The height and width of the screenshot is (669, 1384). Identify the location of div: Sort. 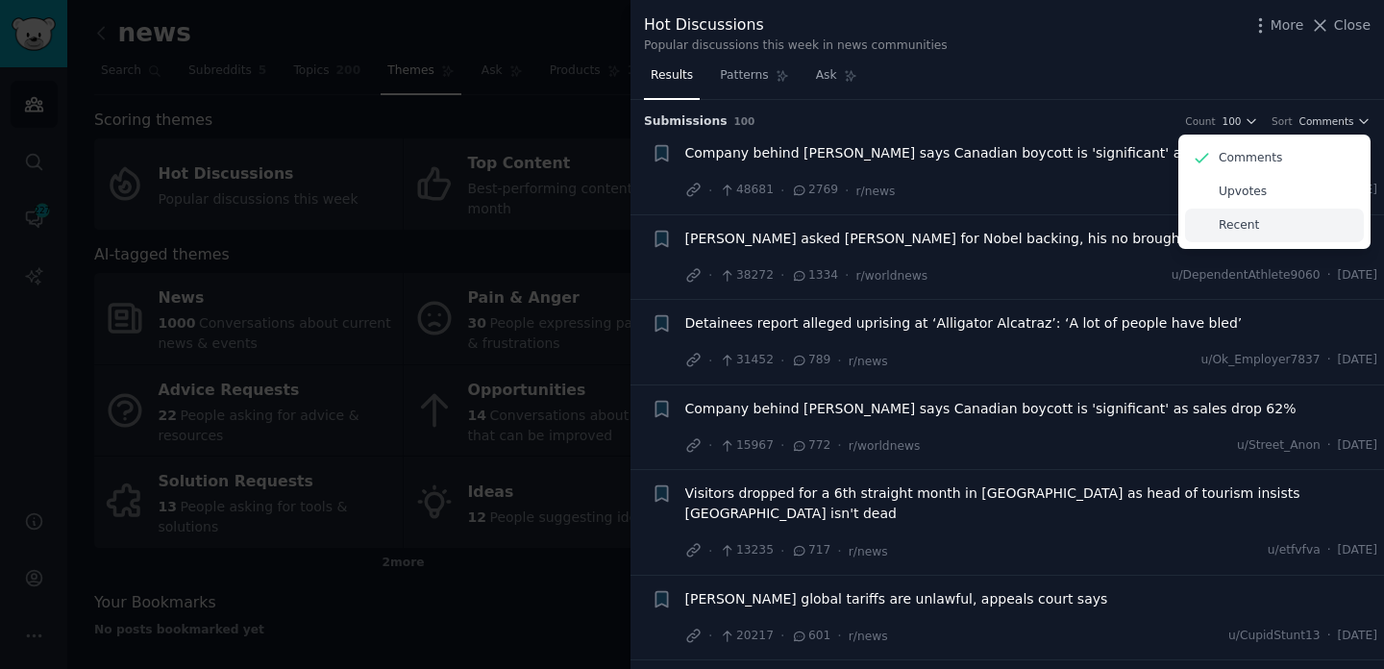
(1282, 121).